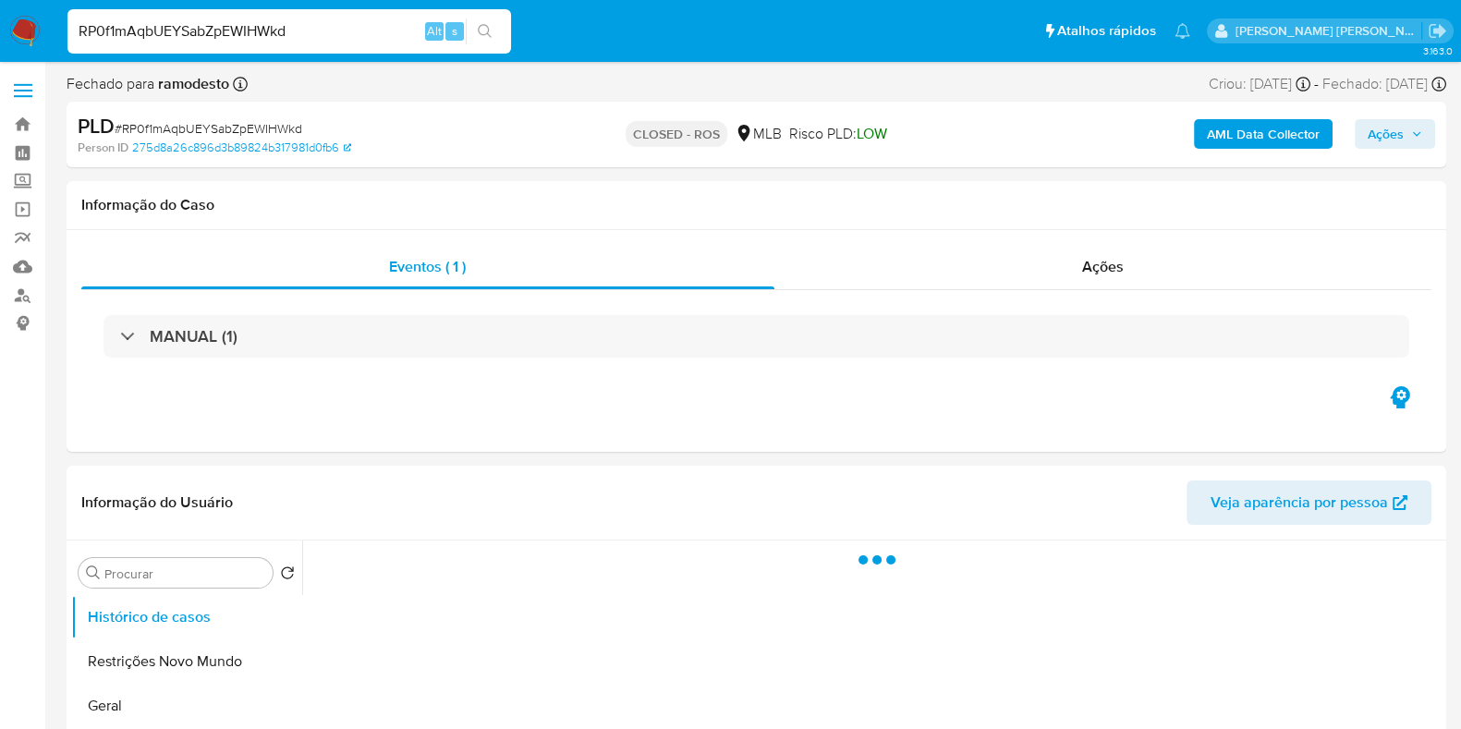 The height and width of the screenshot is (729, 1461). Describe the element at coordinates (1329, 30) in the screenshot. I see `p: danilo.toledo@mercadolivre.com` at that location.